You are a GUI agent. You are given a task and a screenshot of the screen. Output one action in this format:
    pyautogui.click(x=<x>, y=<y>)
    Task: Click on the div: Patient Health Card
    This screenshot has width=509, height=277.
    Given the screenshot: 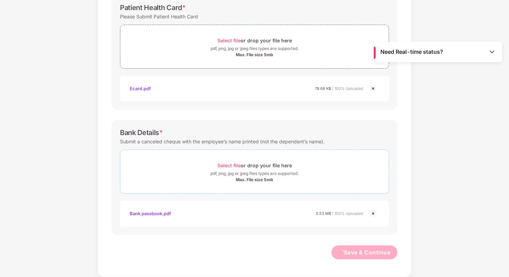 What is the action you would take?
    pyautogui.click(x=153, y=8)
    